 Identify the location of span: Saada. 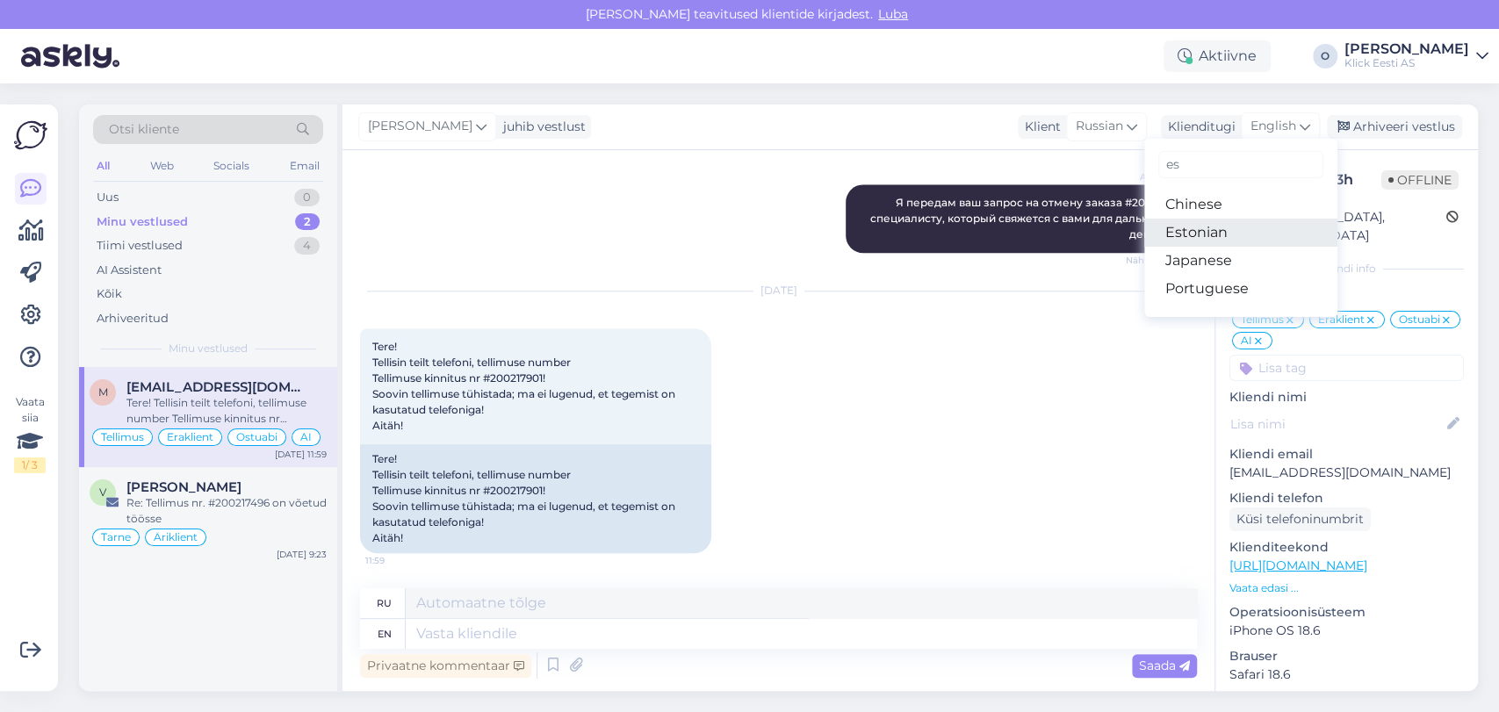
(1165, 666).